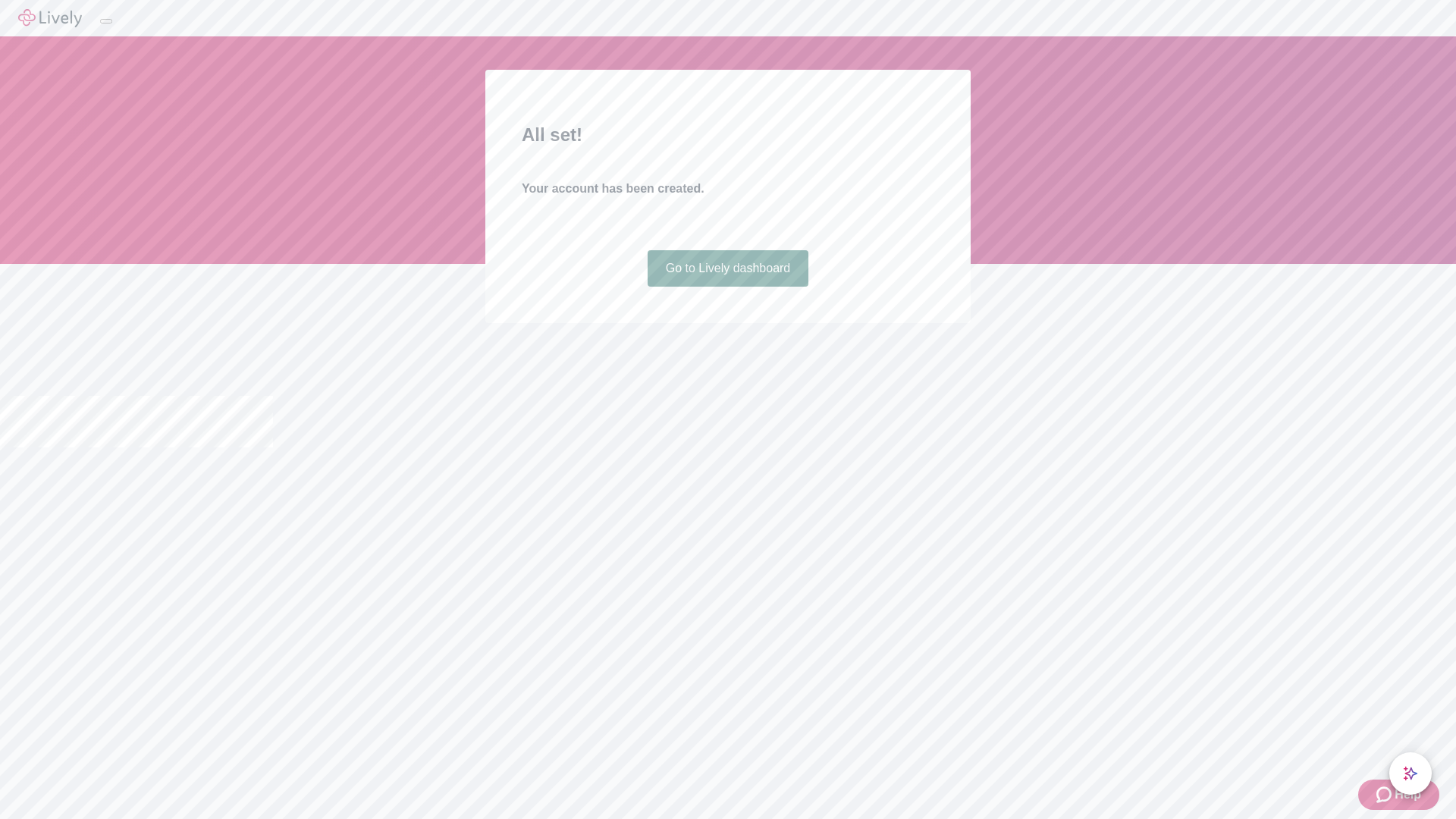 This screenshot has width=1456, height=819. What do you see at coordinates (1386, 794) in the screenshot?
I see `svg: Zendesk support icon` at bounding box center [1386, 794].